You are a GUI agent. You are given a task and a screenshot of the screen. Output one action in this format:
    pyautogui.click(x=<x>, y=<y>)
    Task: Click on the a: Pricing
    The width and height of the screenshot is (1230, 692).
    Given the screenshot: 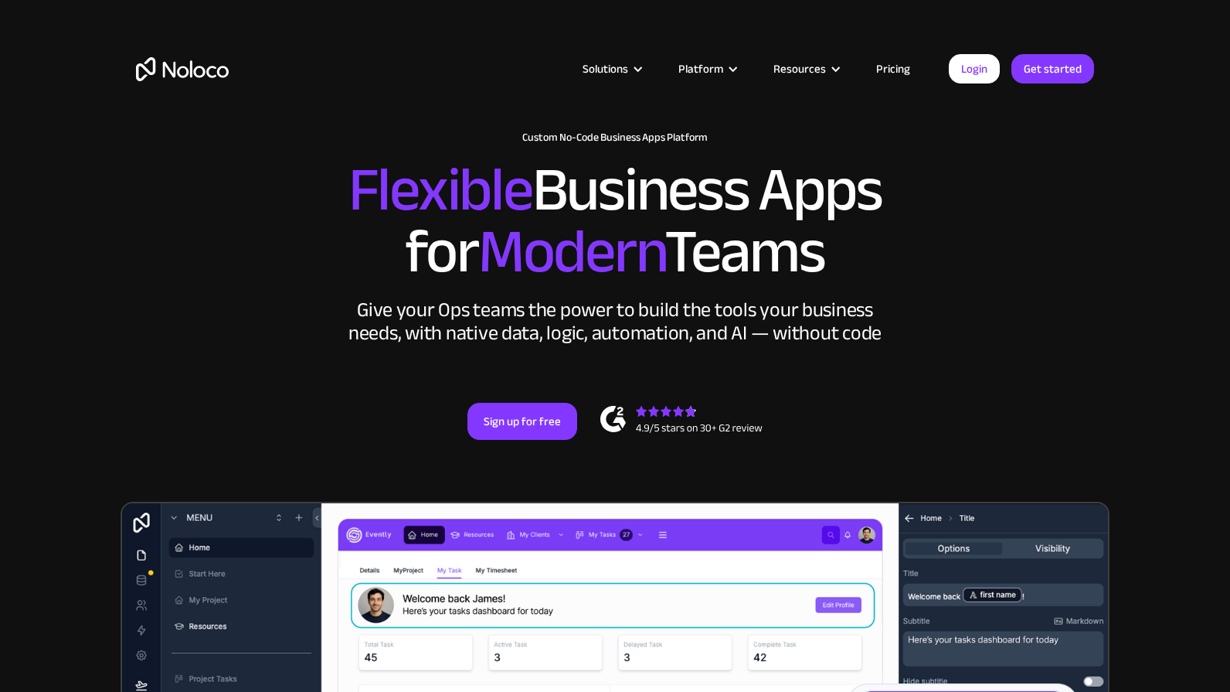 What is the action you would take?
    pyautogui.click(x=893, y=69)
    